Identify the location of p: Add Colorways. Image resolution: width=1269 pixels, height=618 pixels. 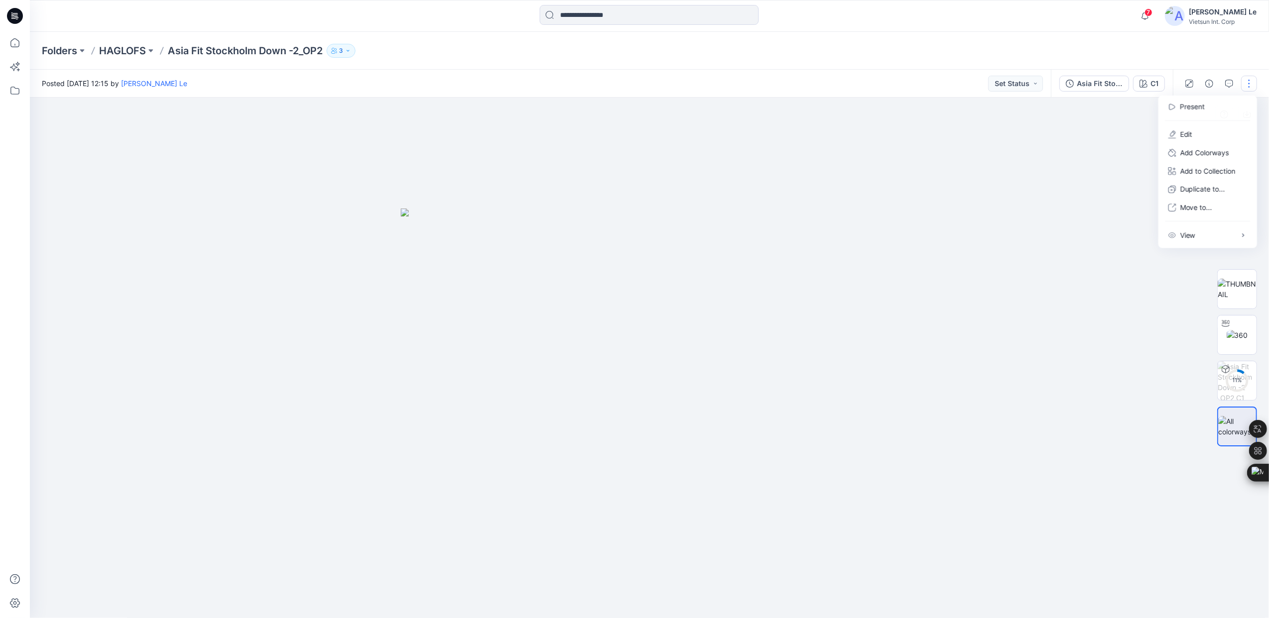
(1204, 152).